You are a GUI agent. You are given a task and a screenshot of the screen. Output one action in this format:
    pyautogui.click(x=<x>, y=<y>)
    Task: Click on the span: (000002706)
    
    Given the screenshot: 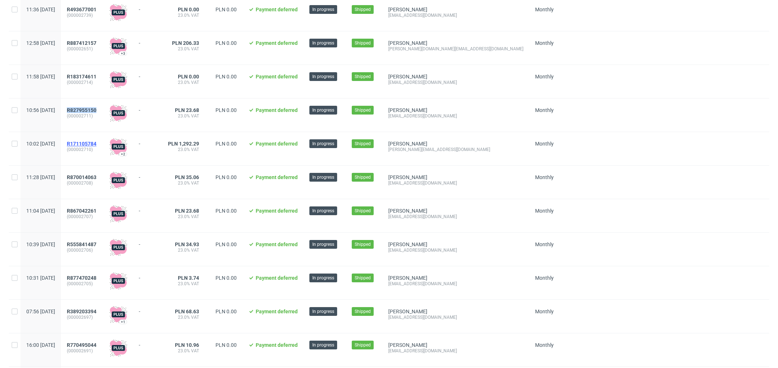 What is the action you would take?
    pyautogui.click(x=82, y=250)
    